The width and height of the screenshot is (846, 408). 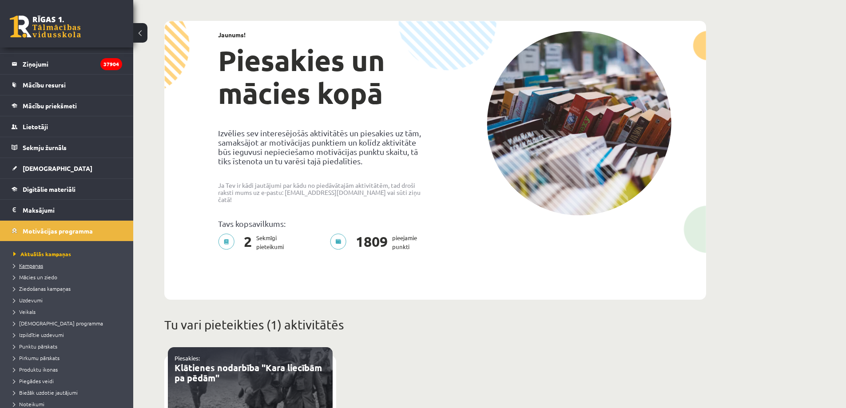 What do you see at coordinates (36, 358) in the screenshot?
I see `span: Pirkumu pārskats` at bounding box center [36, 358].